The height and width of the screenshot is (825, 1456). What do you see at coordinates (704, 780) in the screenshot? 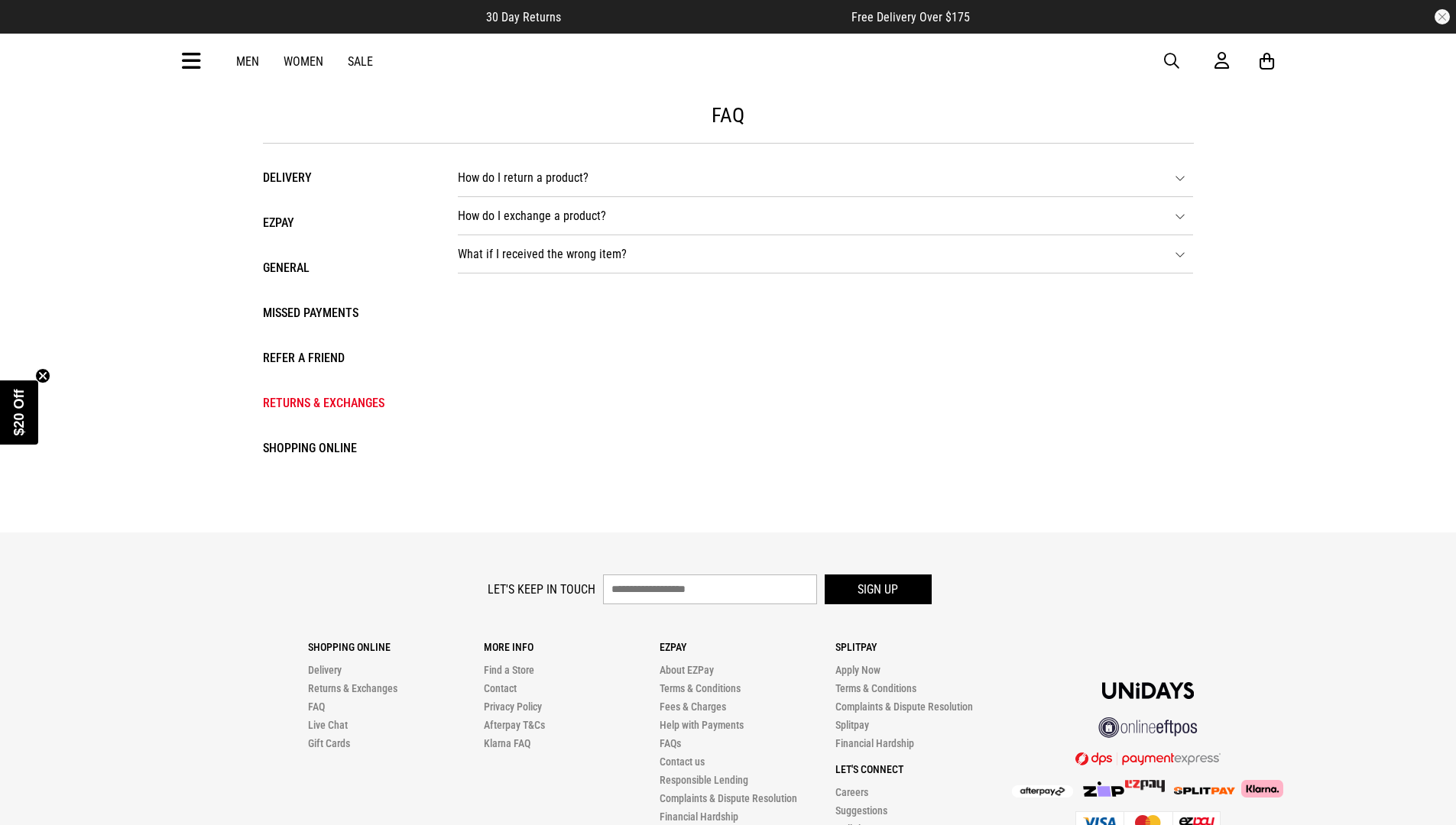
I see `a: Responsible Lending` at bounding box center [704, 780].